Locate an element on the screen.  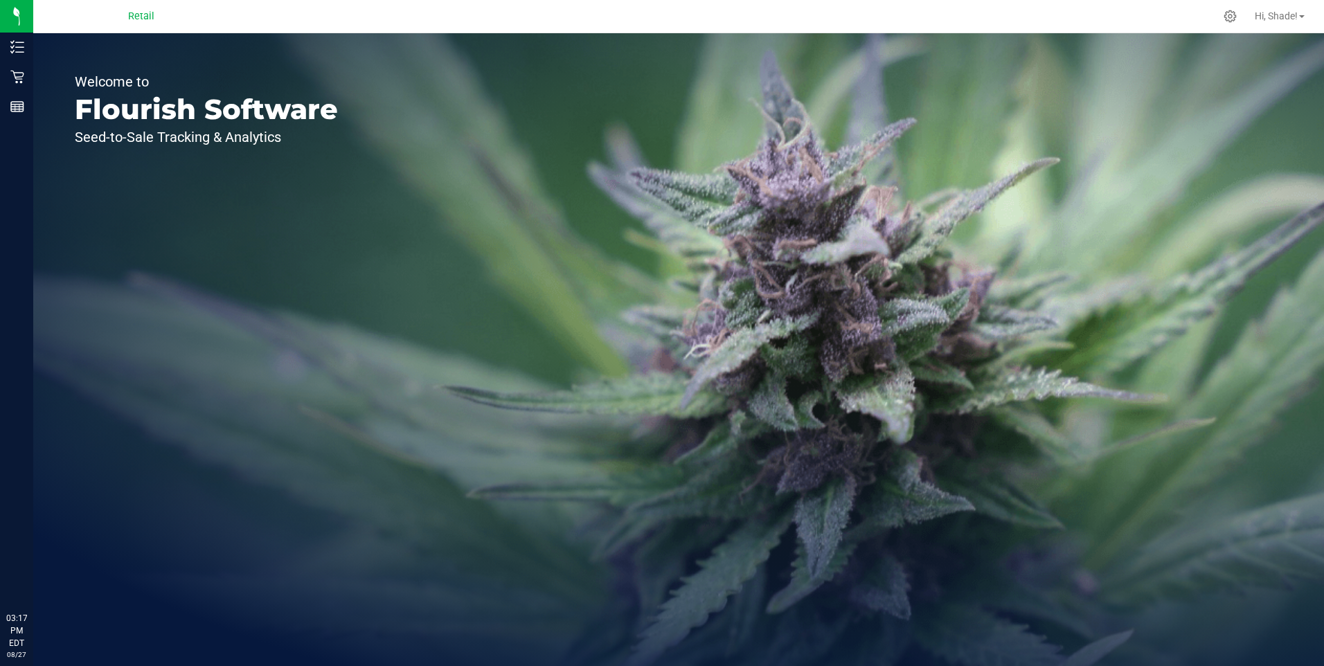
inline-svg: Reports is located at coordinates (17, 107).